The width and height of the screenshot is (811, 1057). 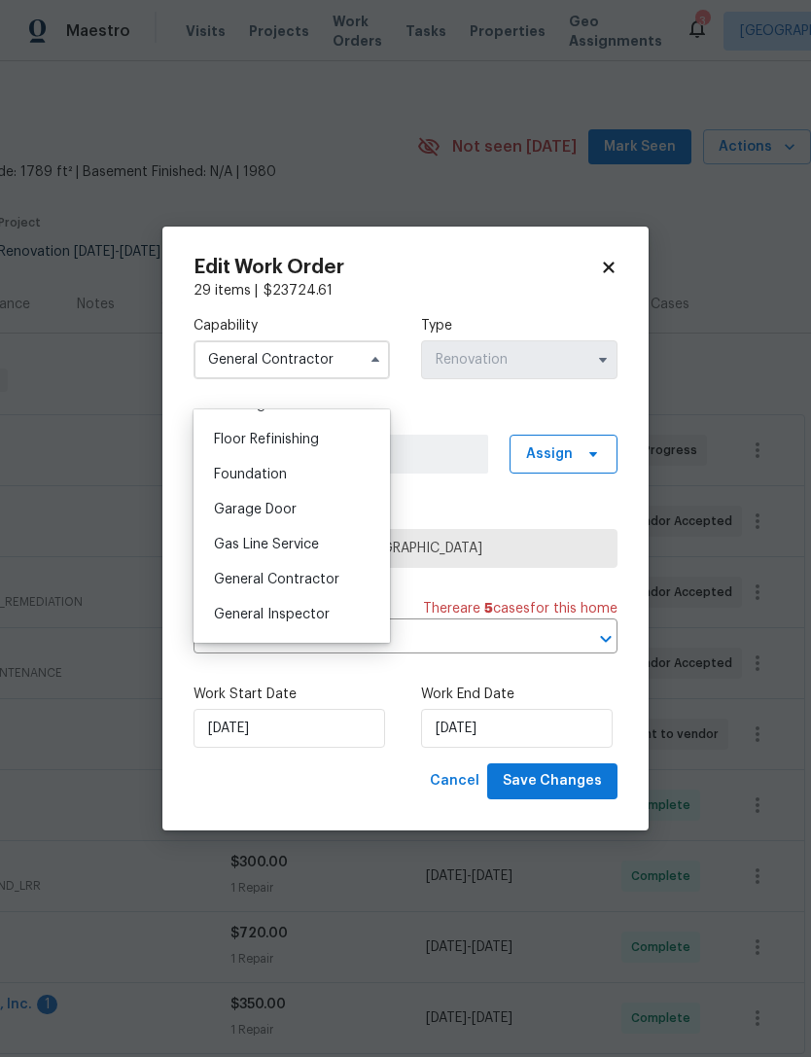 What do you see at coordinates (406, 291) in the screenshot?
I see `div: 29 items |` at bounding box center [406, 291].